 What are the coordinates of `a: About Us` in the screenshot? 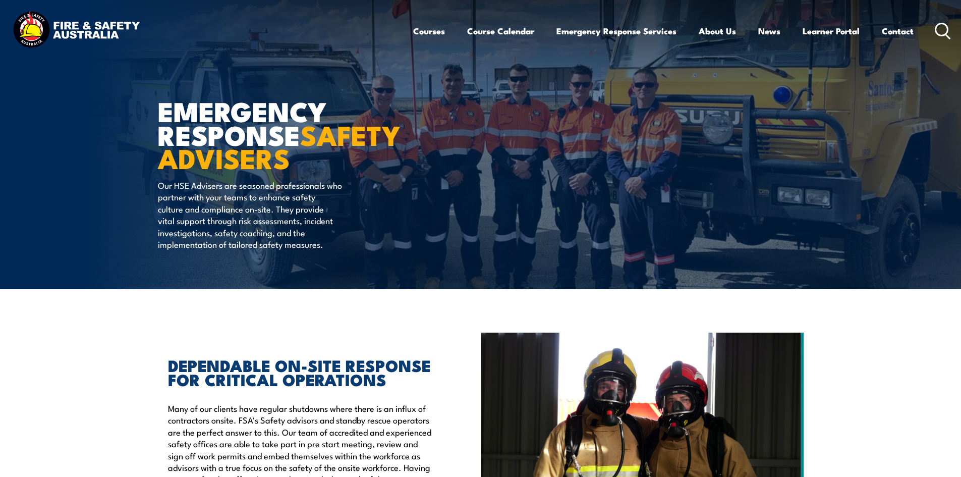 It's located at (718, 31).